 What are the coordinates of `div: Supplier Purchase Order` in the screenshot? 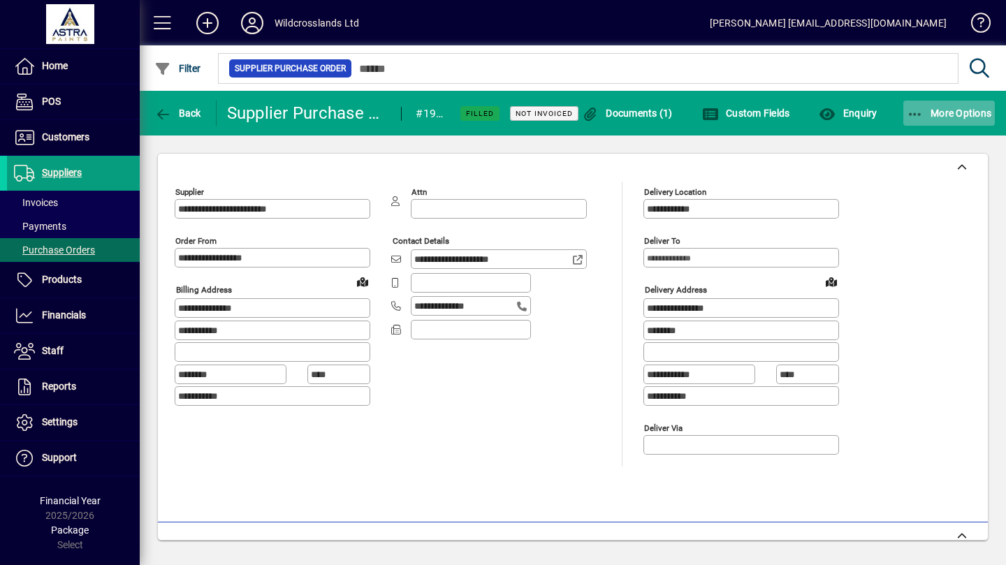 It's located at (307, 113).